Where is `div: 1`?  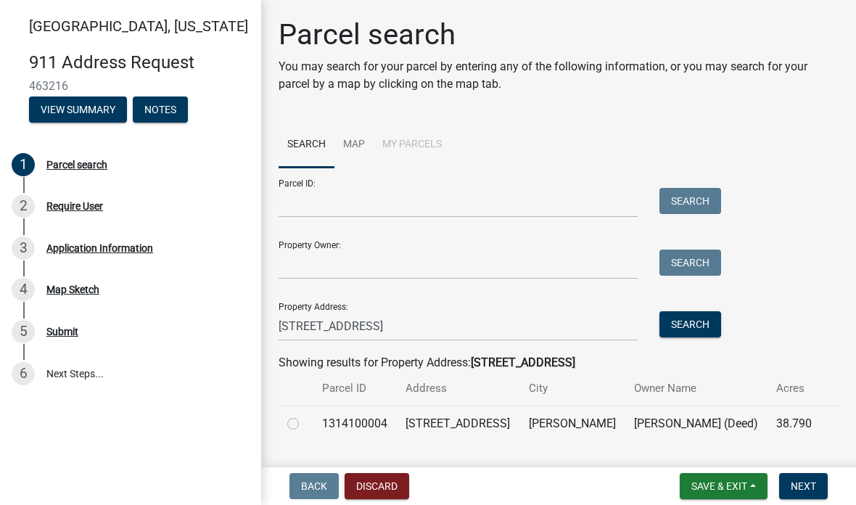
div: 1 is located at coordinates (23, 165).